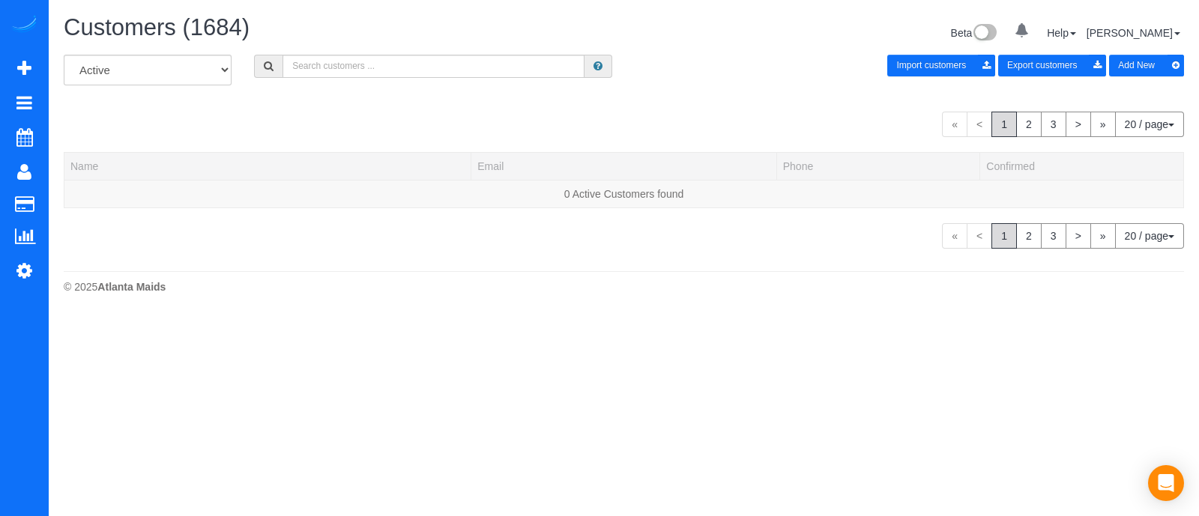 The height and width of the screenshot is (516, 1199). What do you see at coordinates (1166, 483) in the screenshot?
I see `div: Open Intercom Messenger` at bounding box center [1166, 483].